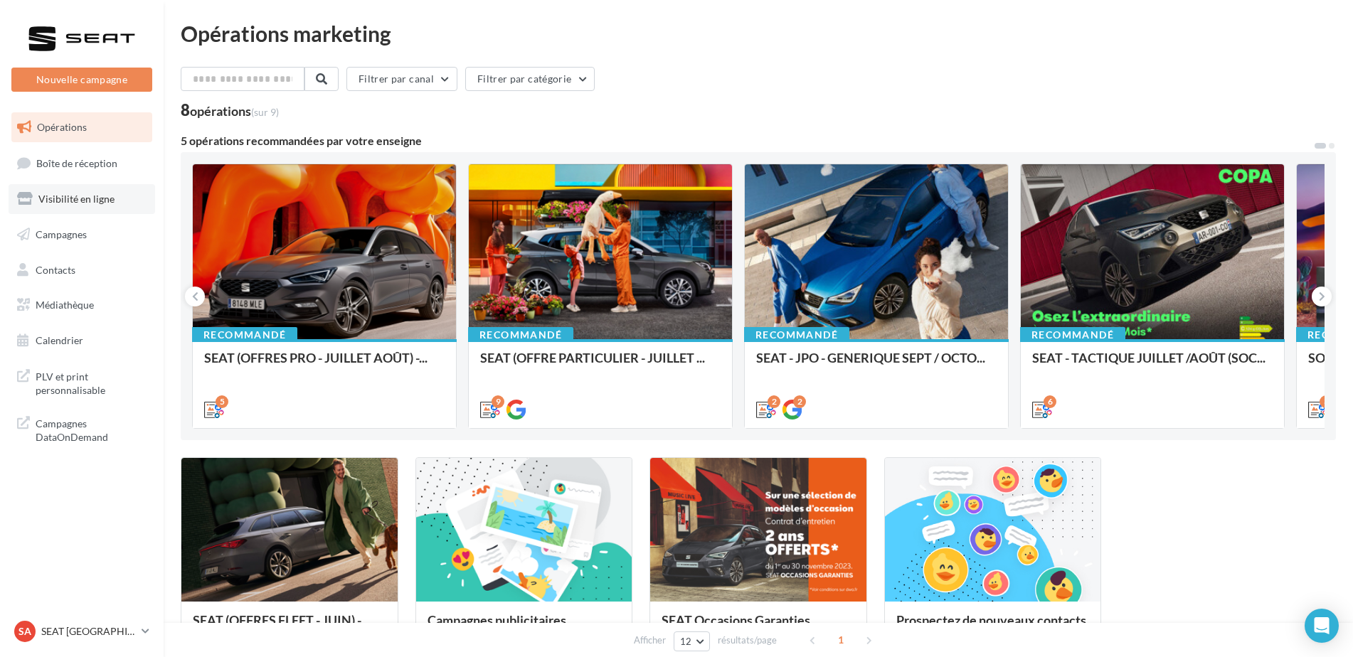  What do you see at coordinates (1149, 358) in the screenshot?
I see `span: SEAT - TACTIQUE JUILLET /AOÛT (SOC...` at bounding box center [1149, 358].